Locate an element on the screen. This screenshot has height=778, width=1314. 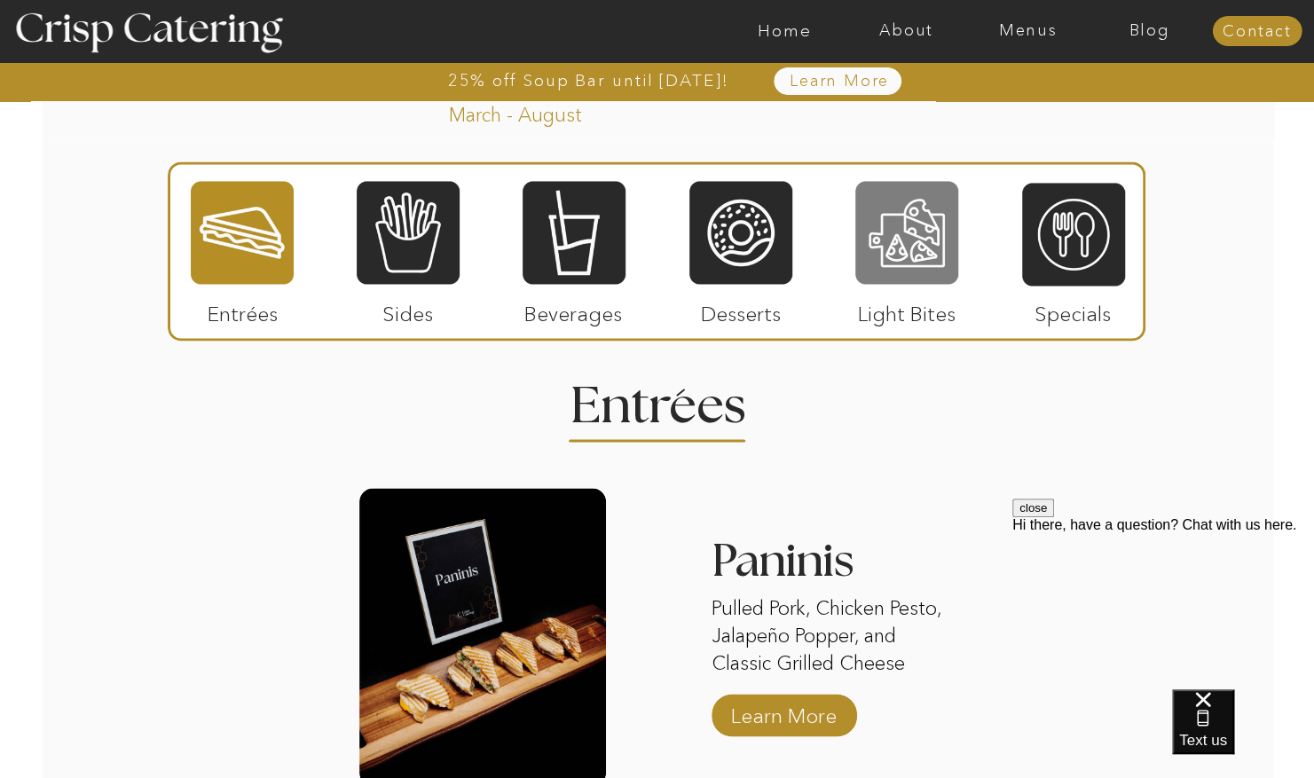
h2: Entrees is located at coordinates (657, 398).